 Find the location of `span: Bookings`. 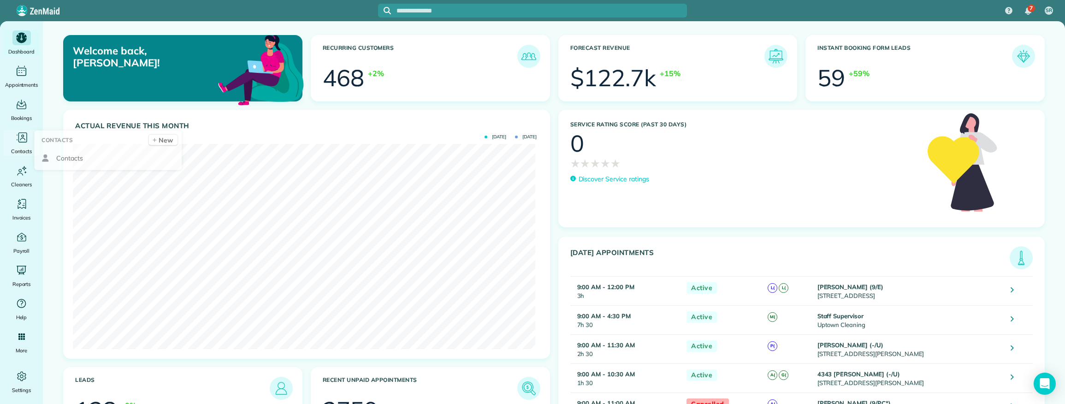

span: Bookings is located at coordinates (22, 118).